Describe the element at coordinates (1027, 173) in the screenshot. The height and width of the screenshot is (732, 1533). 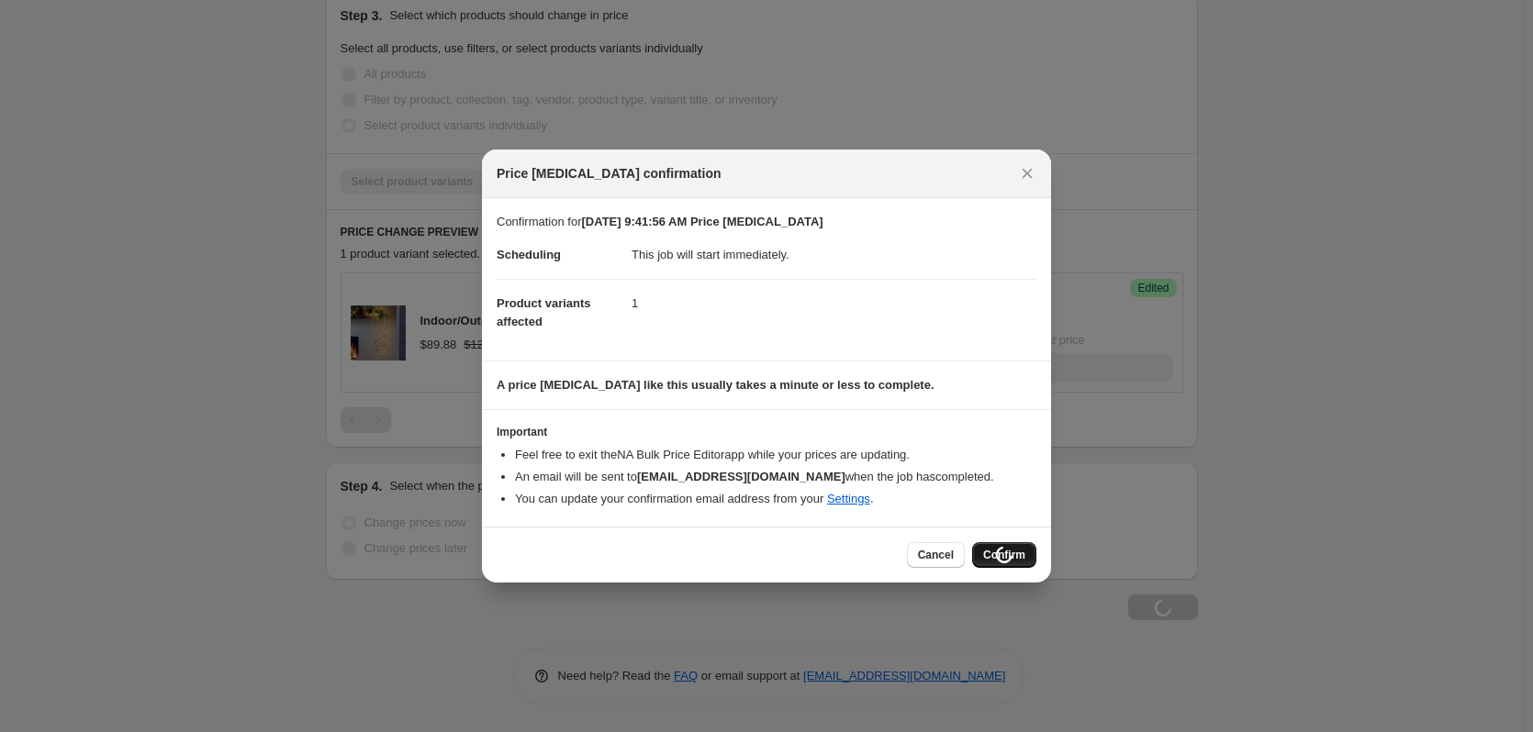
I see `button: Close` at that location.